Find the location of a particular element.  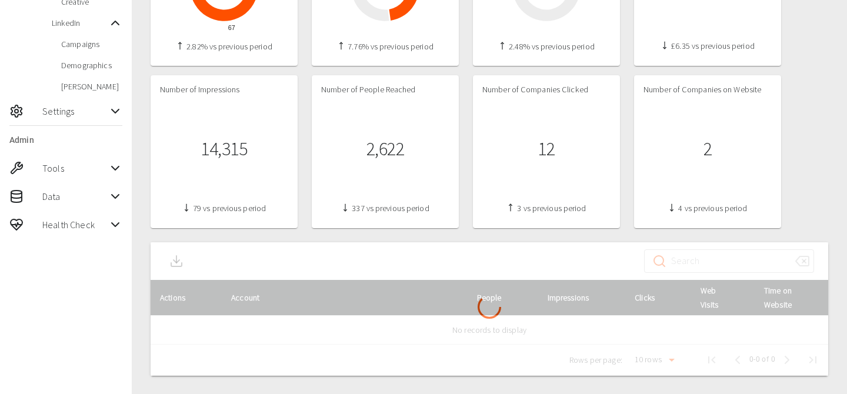

h4: 337 vs previous period is located at coordinates (385, 209).